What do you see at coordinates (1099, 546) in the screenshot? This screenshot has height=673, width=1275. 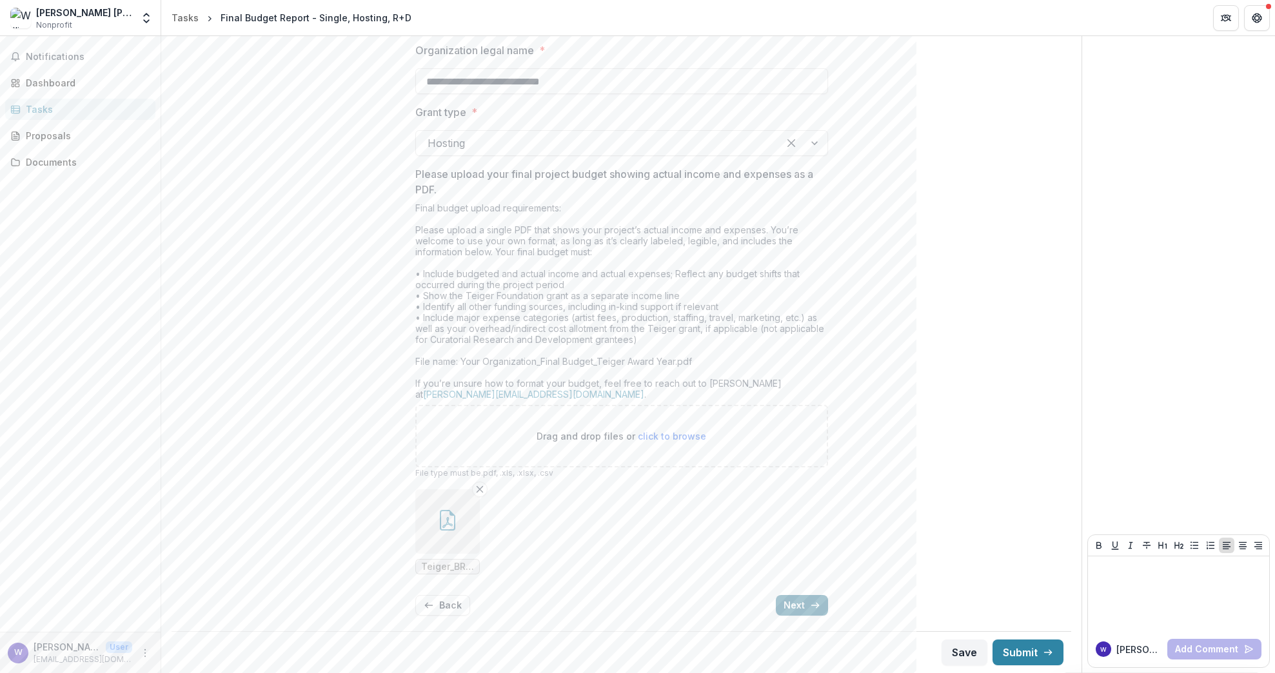 I see `button: Bold` at bounding box center [1099, 546].